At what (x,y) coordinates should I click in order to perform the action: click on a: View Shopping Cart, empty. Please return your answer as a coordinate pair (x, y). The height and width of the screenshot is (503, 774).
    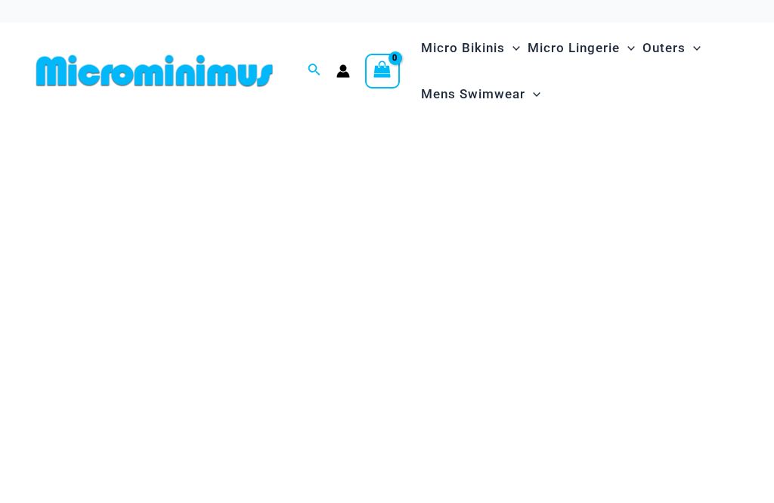
    Looking at the image, I should click on (383, 71).